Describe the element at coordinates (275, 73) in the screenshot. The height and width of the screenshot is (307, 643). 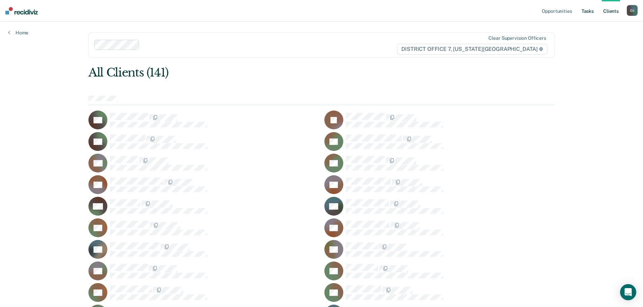
I see `div: All Clients (141)` at that location.